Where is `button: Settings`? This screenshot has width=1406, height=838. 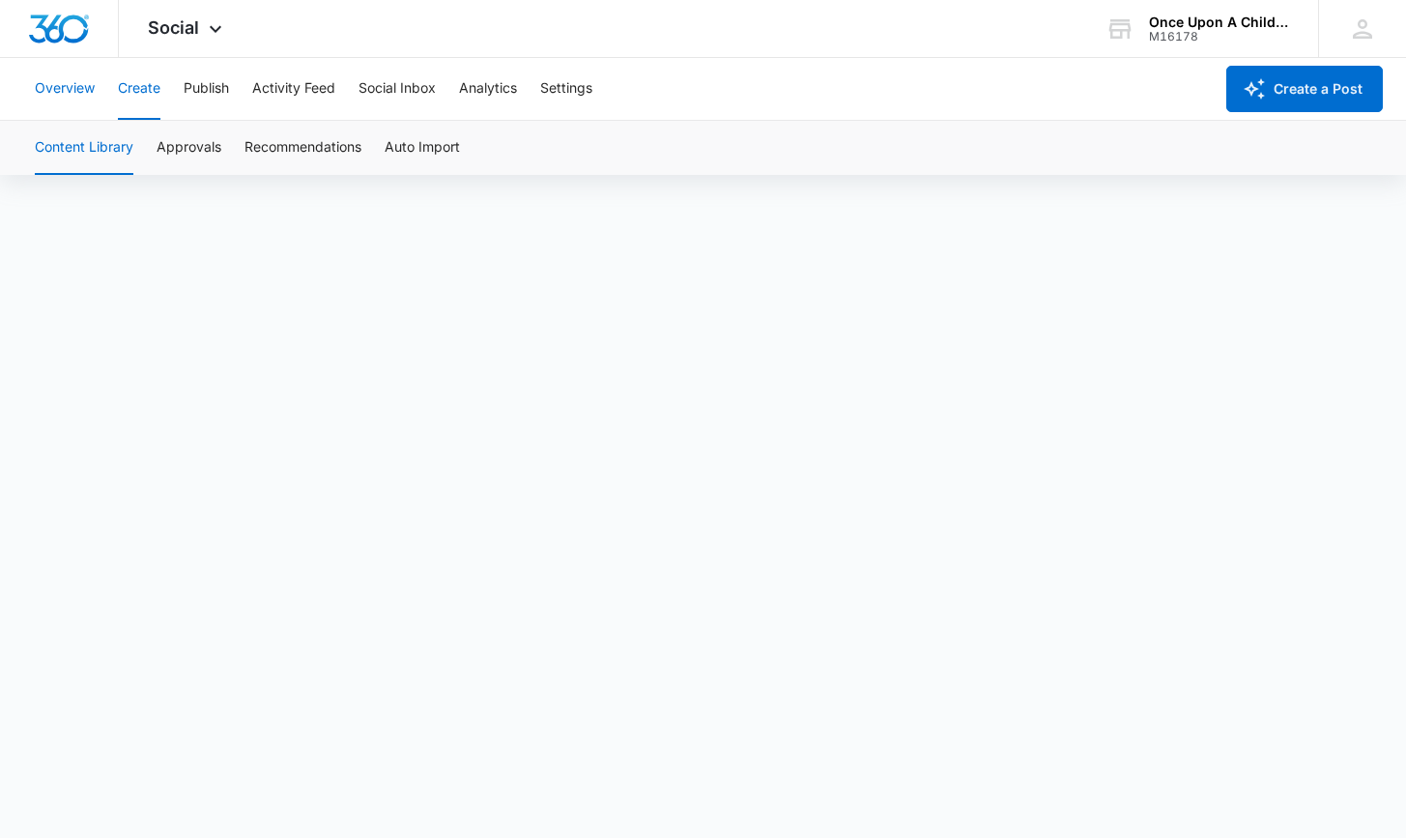
button: Settings is located at coordinates (566, 89).